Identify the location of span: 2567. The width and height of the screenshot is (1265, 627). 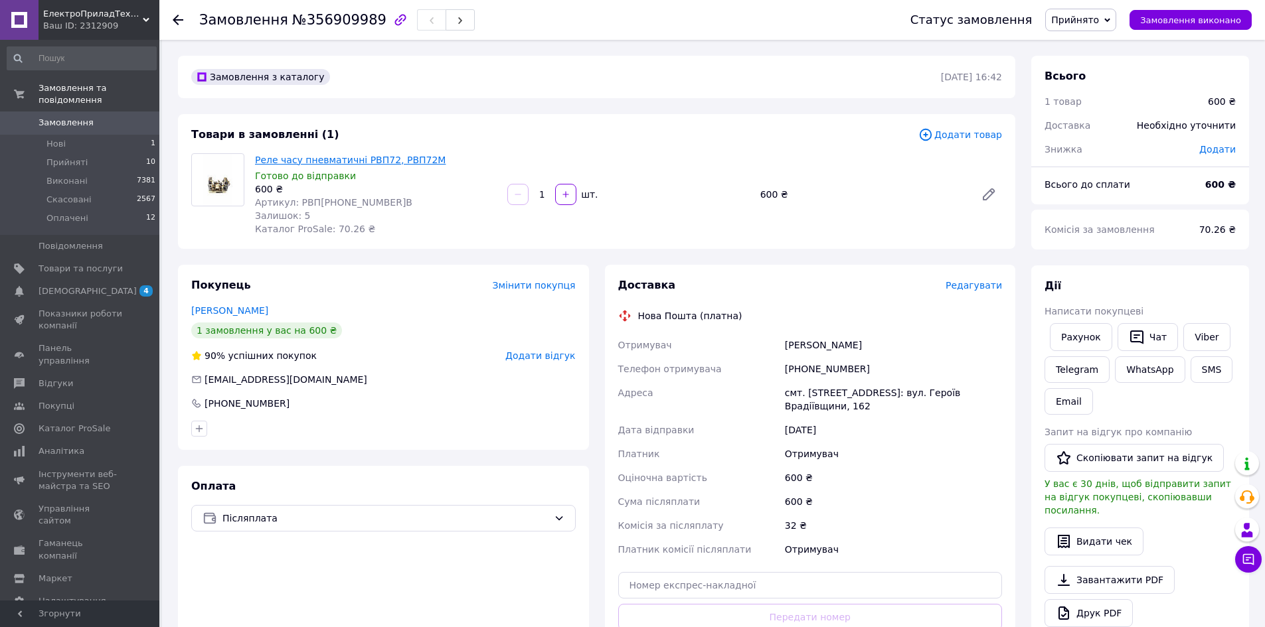
(146, 200).